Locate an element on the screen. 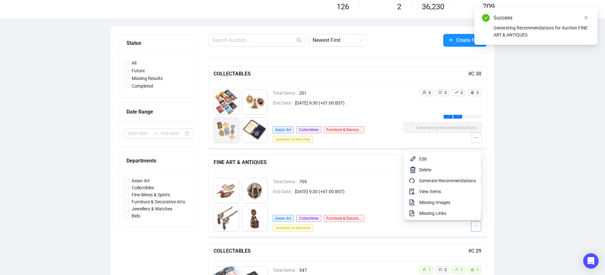 The width and height of the screenshot is (605, 275). span: redo is located at coordinates (413, 181).